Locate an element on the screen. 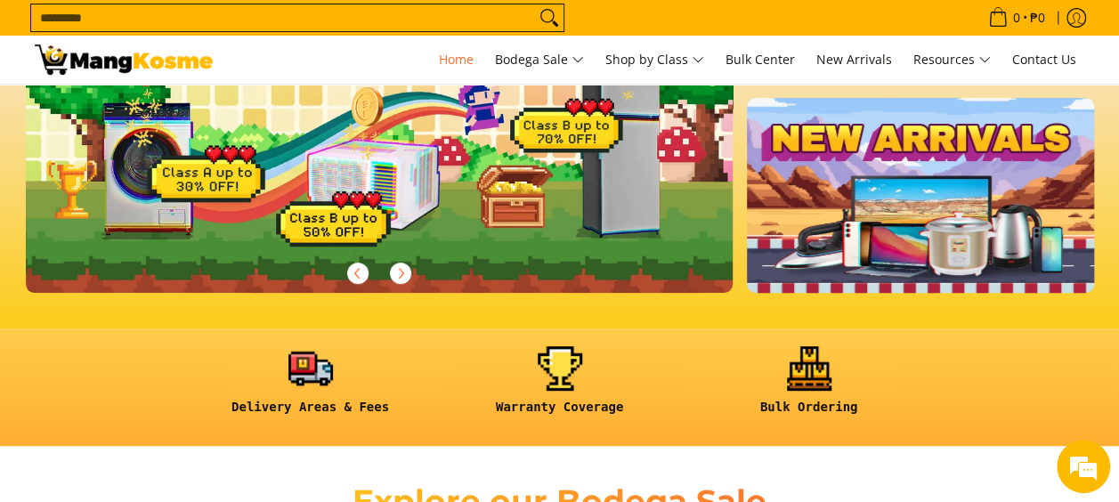 The width and height of the screenshot is (1119, 502). span: Bulk Center is located at coordinates (760, 59).